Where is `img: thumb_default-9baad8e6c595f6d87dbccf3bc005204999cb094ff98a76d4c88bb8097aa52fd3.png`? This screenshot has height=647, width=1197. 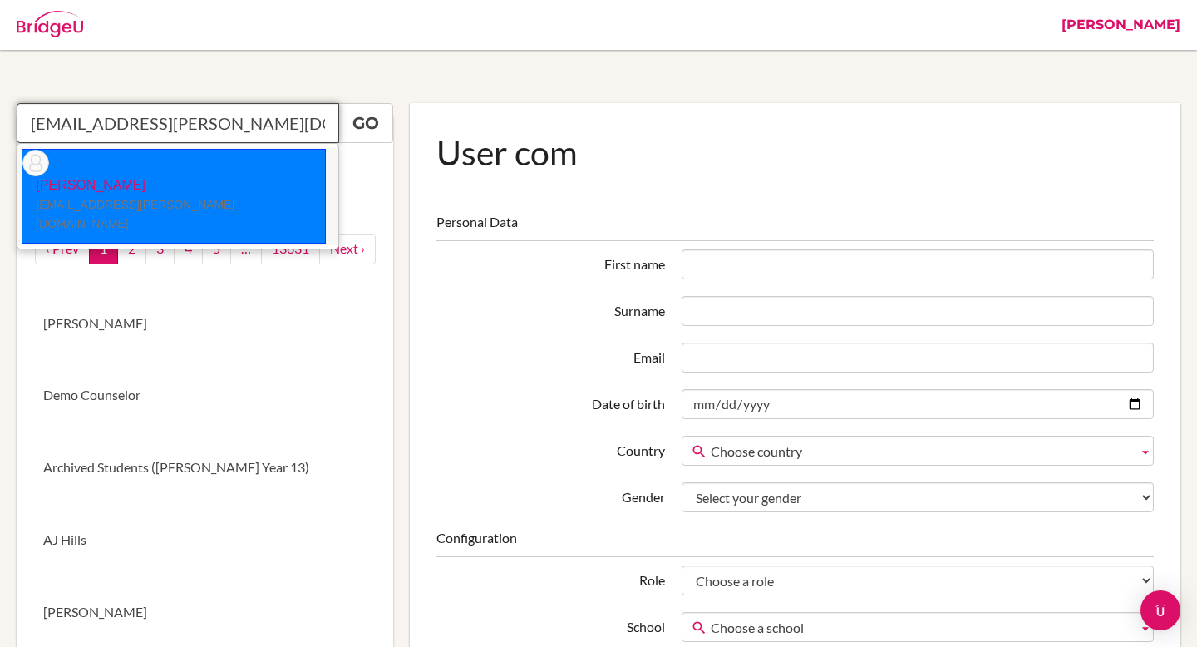
img: thumb_default-9baad8e6c595f6d87dbccf3bc005204999cb094ff98a76d4c88bb8097aa52fd3.png is located at coordinates (36, 163).